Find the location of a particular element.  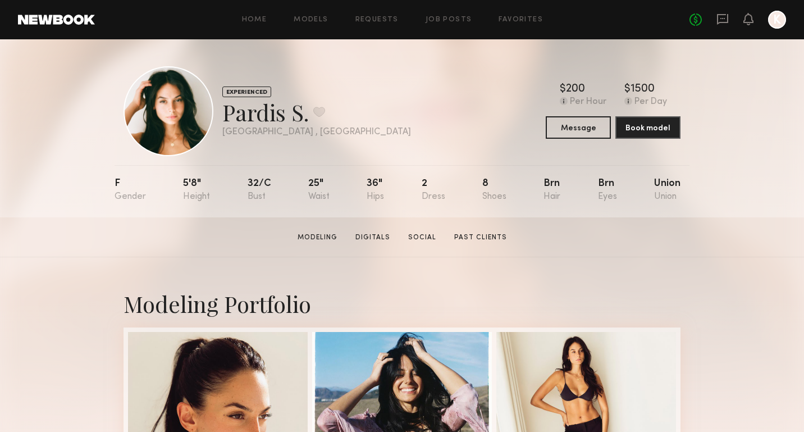

div: 25" is located at coordinates (319, 190).